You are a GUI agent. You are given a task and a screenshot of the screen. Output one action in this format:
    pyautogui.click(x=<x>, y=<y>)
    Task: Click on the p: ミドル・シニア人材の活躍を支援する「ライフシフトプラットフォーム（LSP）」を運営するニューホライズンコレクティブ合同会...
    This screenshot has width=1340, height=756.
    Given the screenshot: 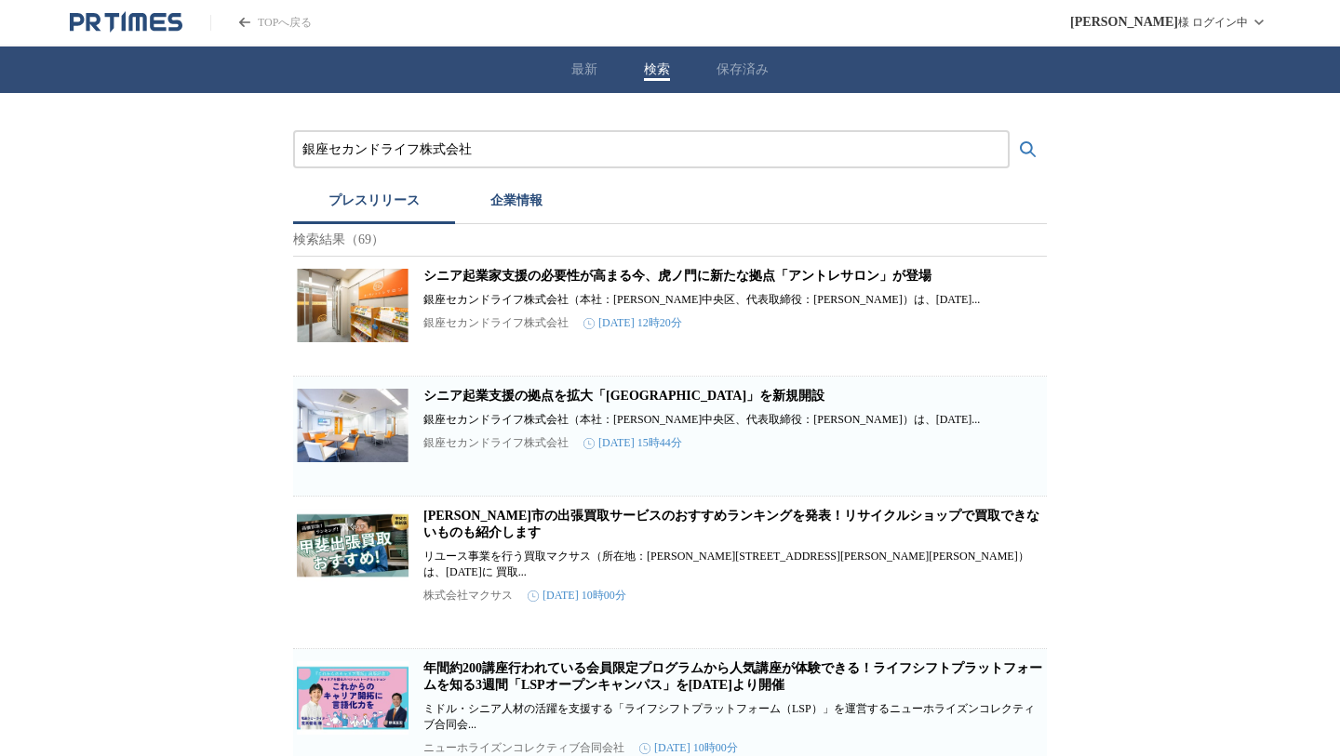 What is the action you would take?
    pyautogui.click(x=733, y=717)
    